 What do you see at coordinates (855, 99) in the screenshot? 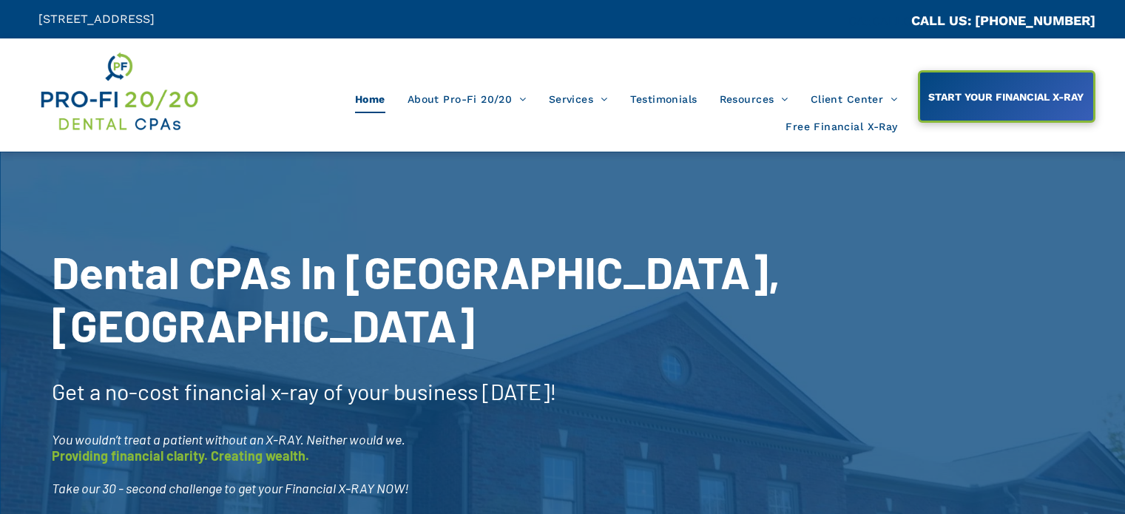
I see `a: Client Center` at bounding box center [855, 99].